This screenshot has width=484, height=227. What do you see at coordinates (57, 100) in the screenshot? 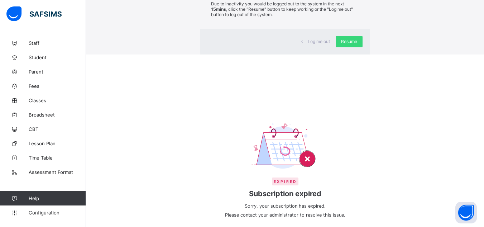
I see `span: Classes` at bounding box center [57, 100].